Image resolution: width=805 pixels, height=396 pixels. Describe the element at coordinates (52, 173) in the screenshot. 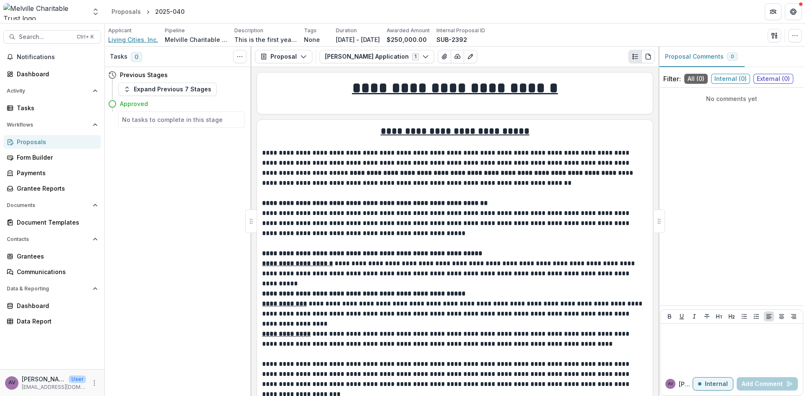

I see `a: Payments` at that location.